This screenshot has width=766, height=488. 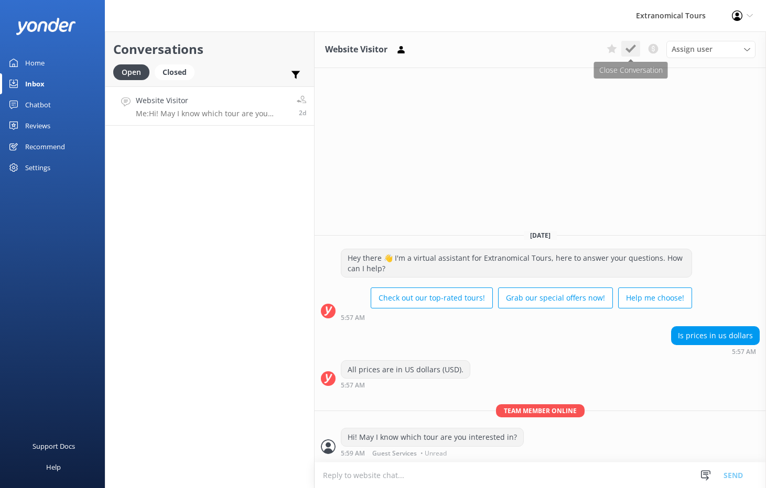 What do you see at coordinates (53, 468) in the screenshot?
I see `div: Help` at bounding box center [53, 468].